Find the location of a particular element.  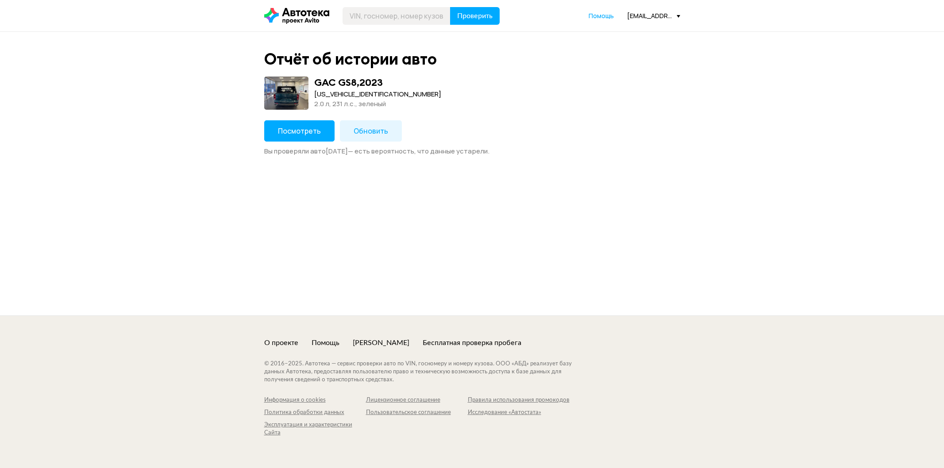

div: Отчёт об истории авто is located at coordinates (351, 59).